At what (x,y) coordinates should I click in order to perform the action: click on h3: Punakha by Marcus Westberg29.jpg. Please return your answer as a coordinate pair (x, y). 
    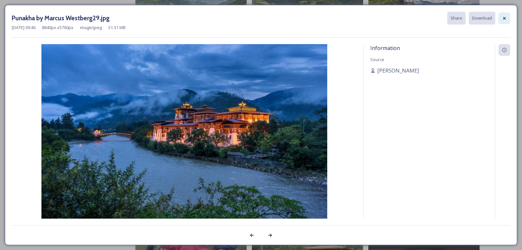
    Looking at the image, I should click on (61, 18).